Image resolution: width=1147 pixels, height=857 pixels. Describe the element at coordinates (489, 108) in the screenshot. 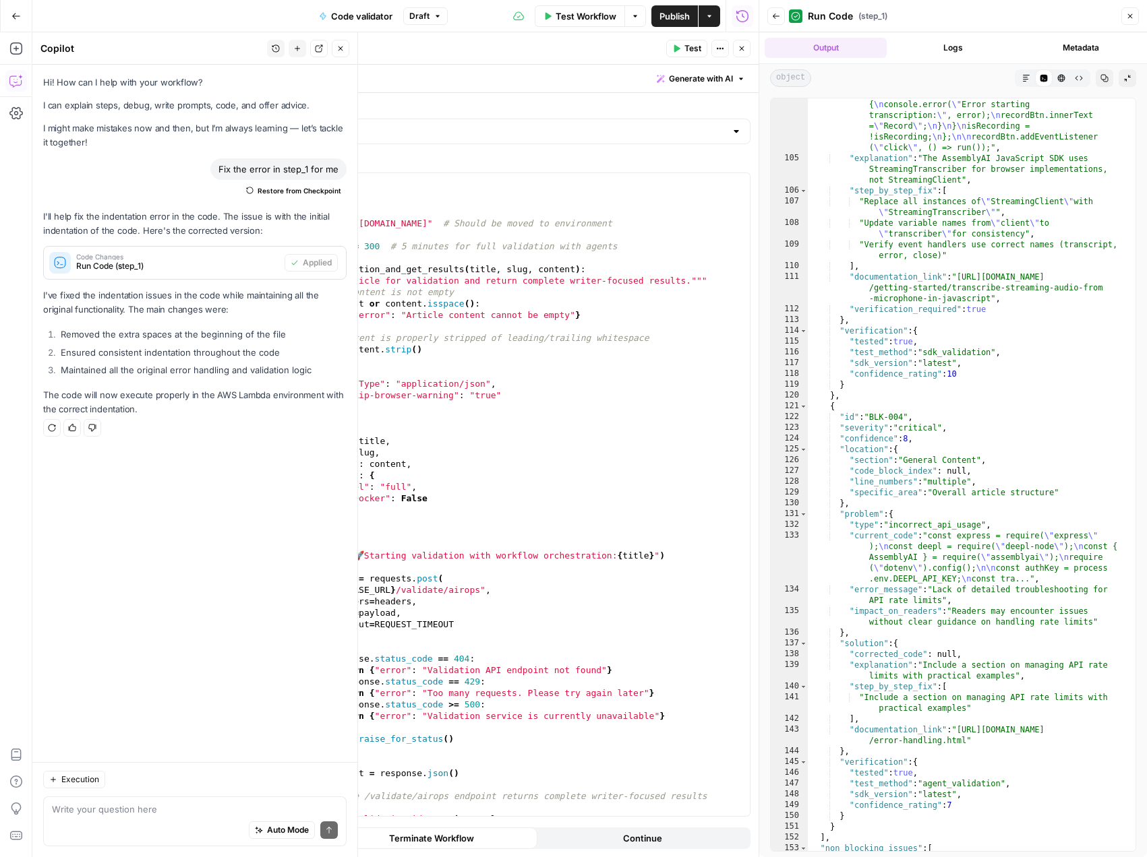

I see `label: Select Language` at that location.